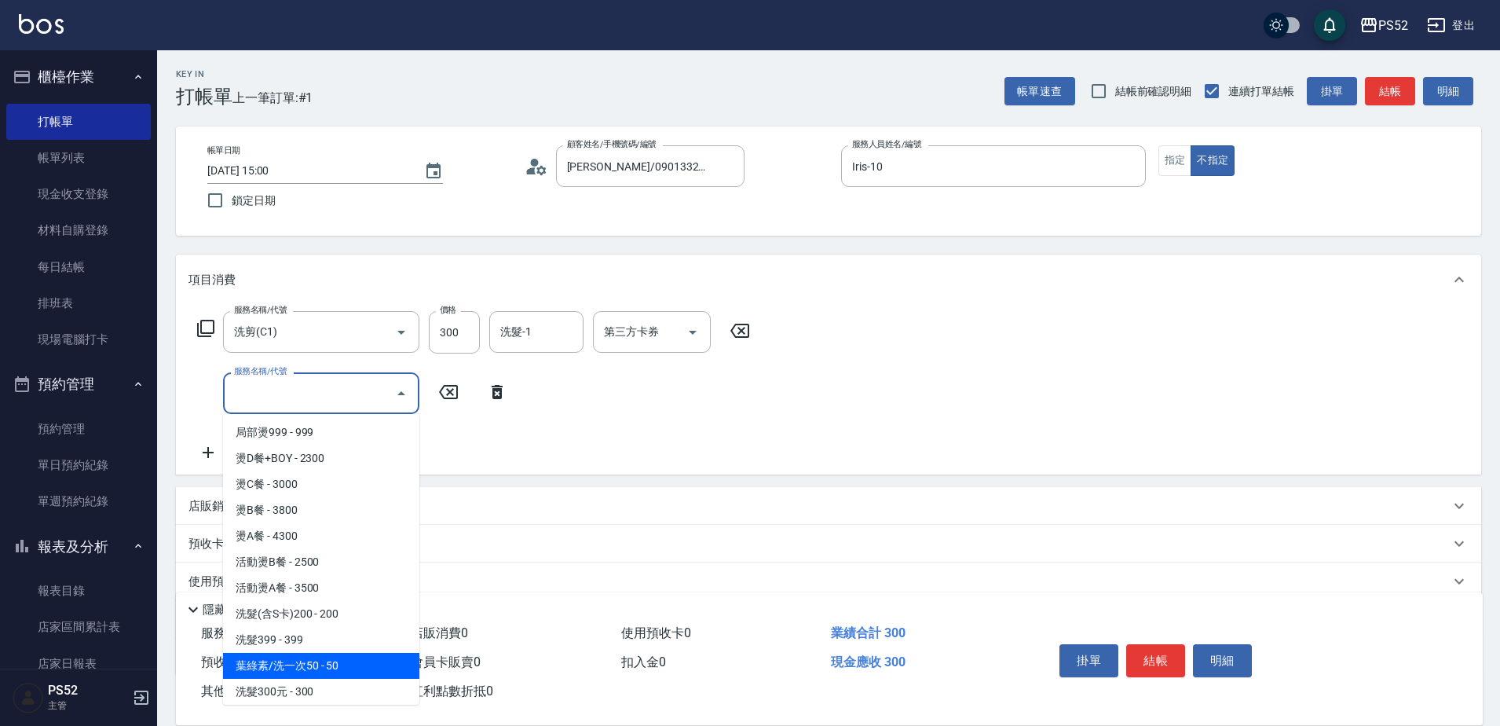 The width and height of the screenshot is (1500, 726). I want to click on button: Choose date, selected date is 2025-09-24, so click(433, 171).